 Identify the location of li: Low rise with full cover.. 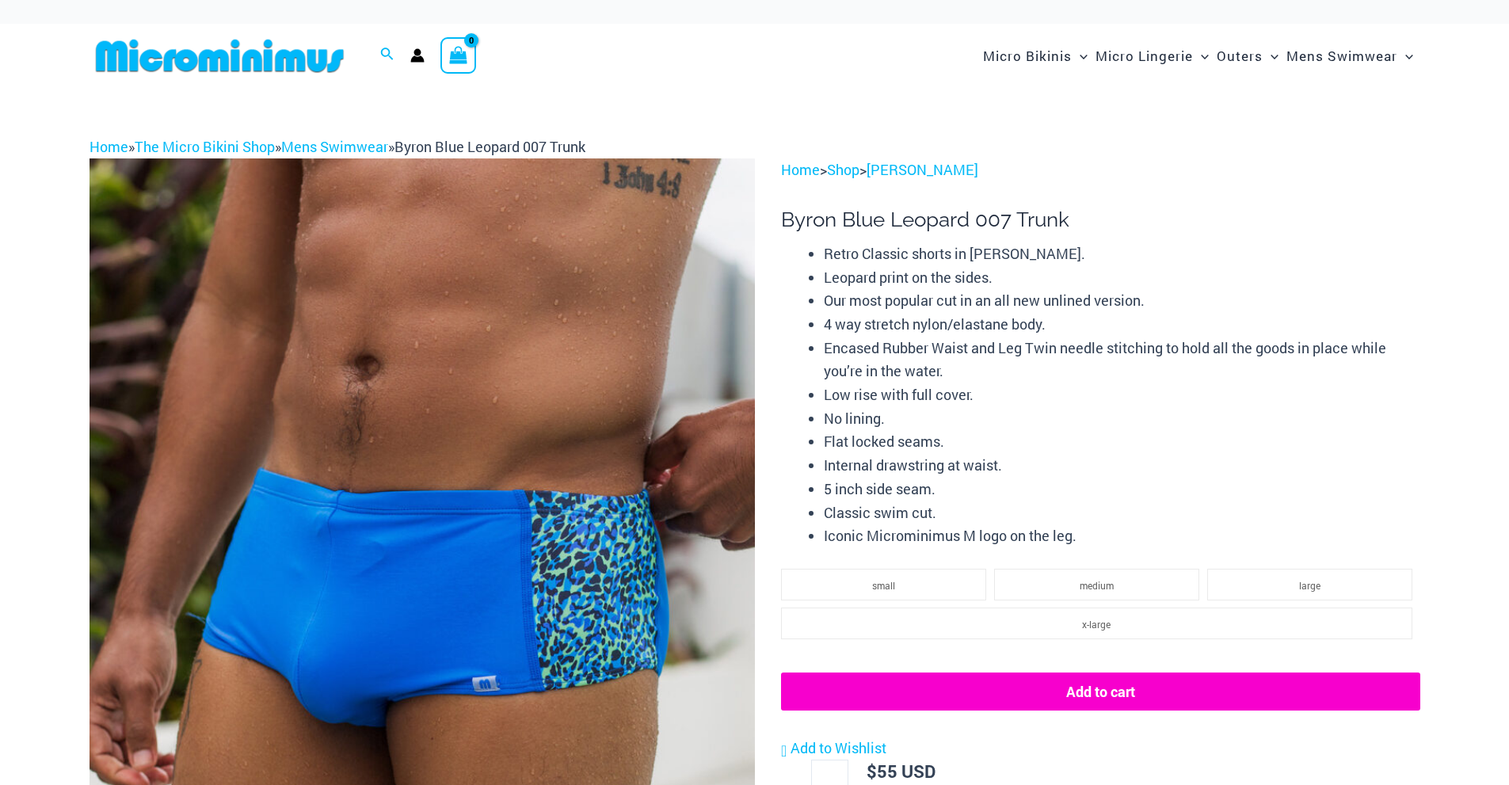
(1122, 395).